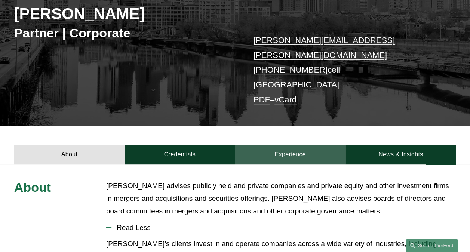  I want to click on span: About, so click(33, 187).